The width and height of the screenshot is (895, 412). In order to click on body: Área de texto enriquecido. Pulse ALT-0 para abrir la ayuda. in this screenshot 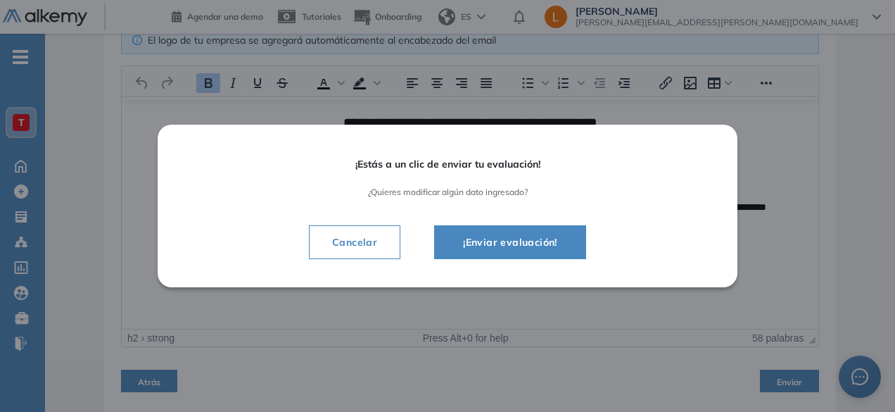, I will do `click(348, 96)`.